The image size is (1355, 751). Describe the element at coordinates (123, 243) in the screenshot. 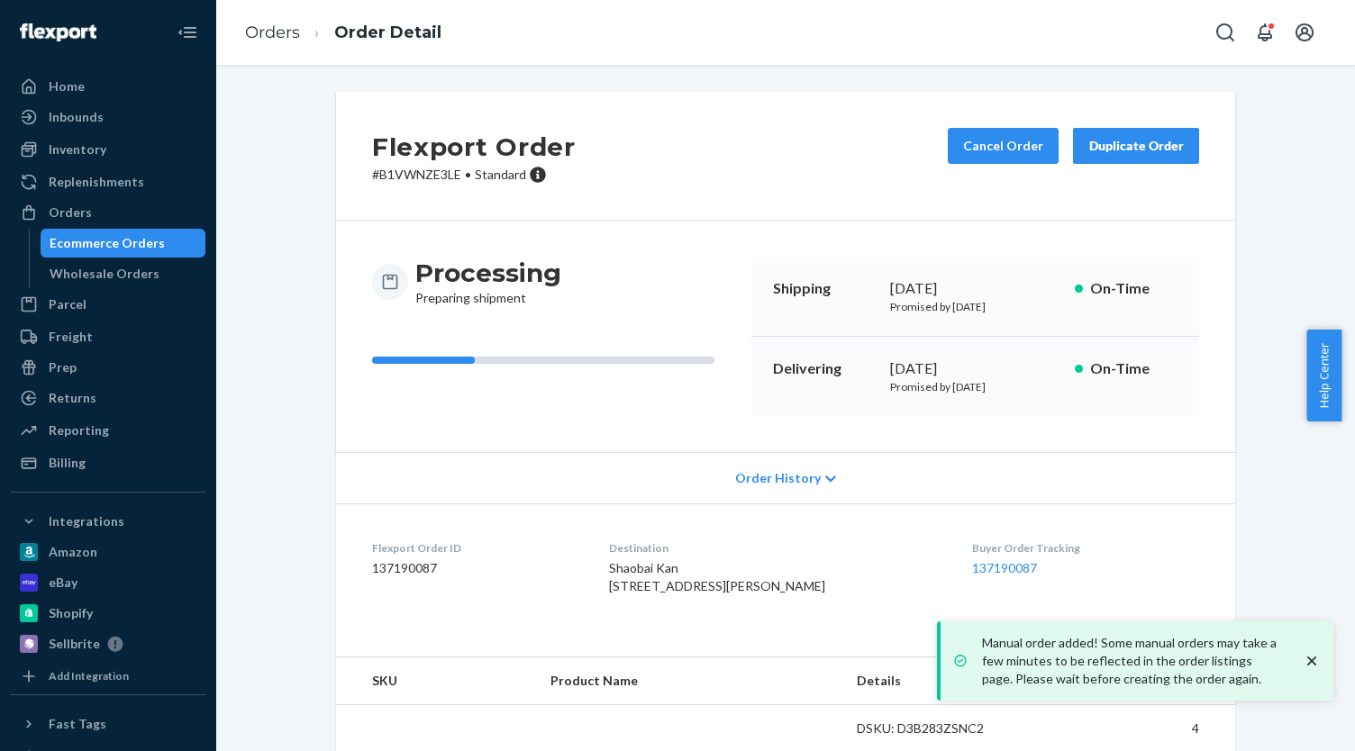

I see `a: Ecommerce Orders` at that location.